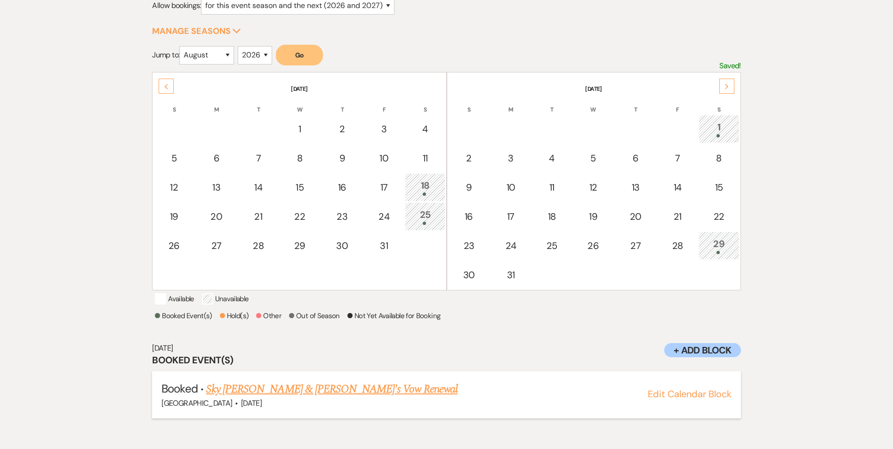 Image resolution: width=893 pixels, height=449 pixels. I want to click on p: Out of Season, so click(314, 316).